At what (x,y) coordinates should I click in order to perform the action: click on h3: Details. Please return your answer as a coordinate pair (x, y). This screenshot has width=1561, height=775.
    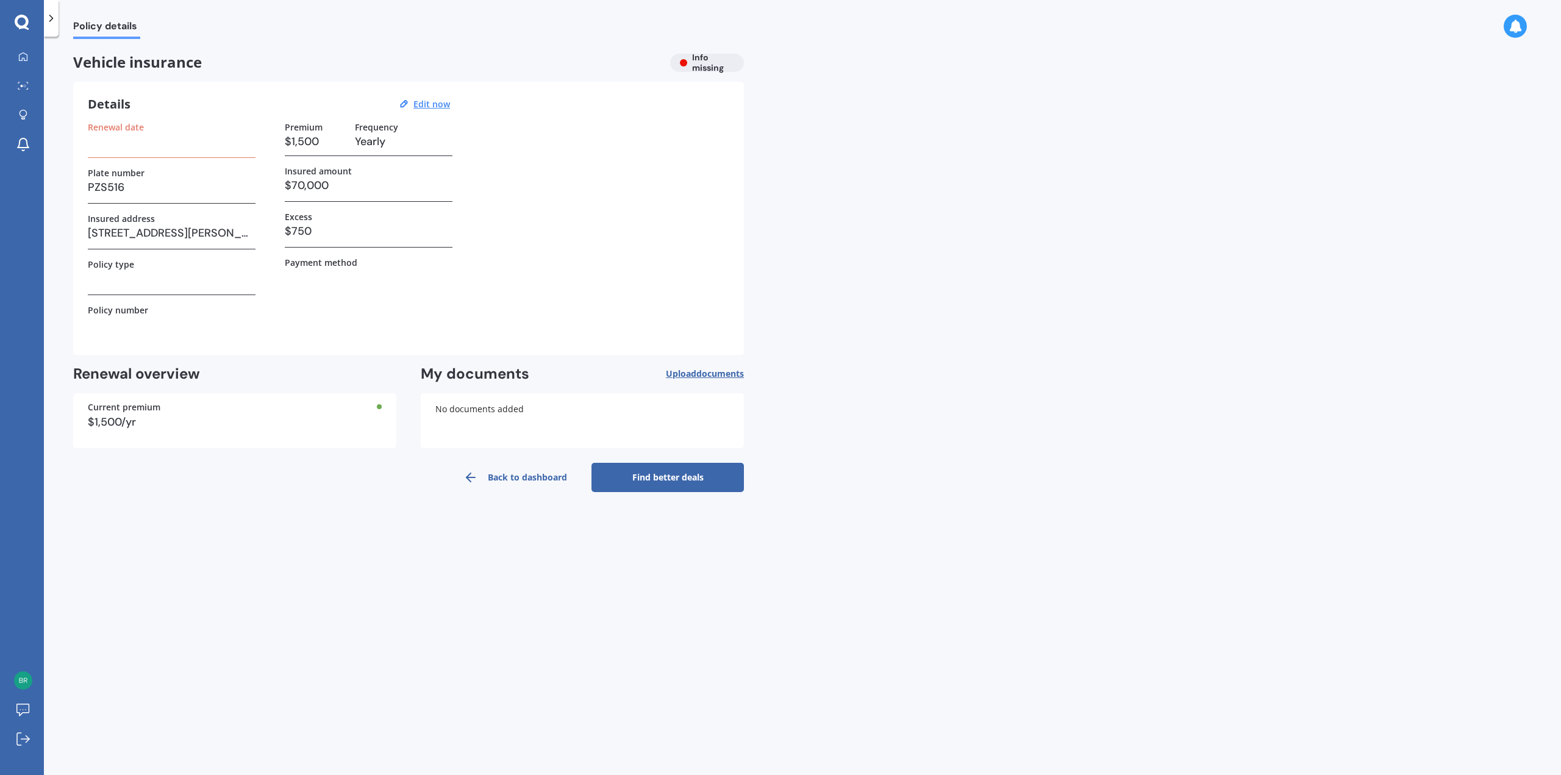
    Looking at the image, I should click on (109, 104).